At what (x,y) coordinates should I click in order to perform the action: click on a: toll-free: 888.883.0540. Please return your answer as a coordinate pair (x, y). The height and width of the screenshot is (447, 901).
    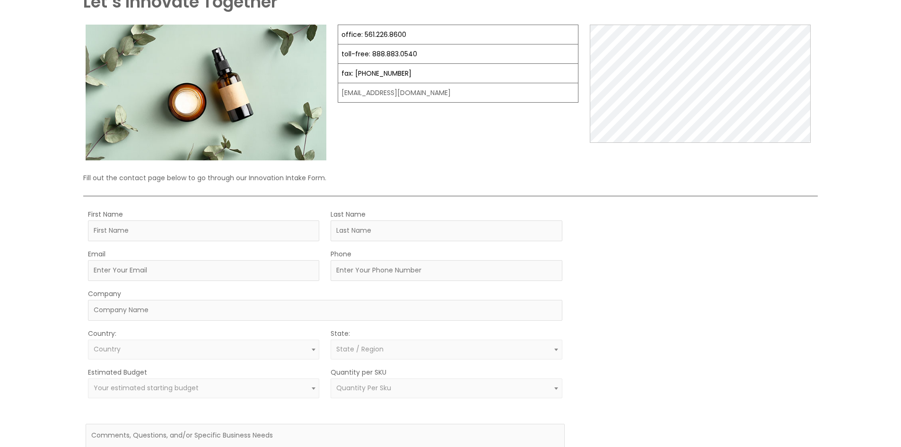
    Looking at the image, I should click on (379, 54).